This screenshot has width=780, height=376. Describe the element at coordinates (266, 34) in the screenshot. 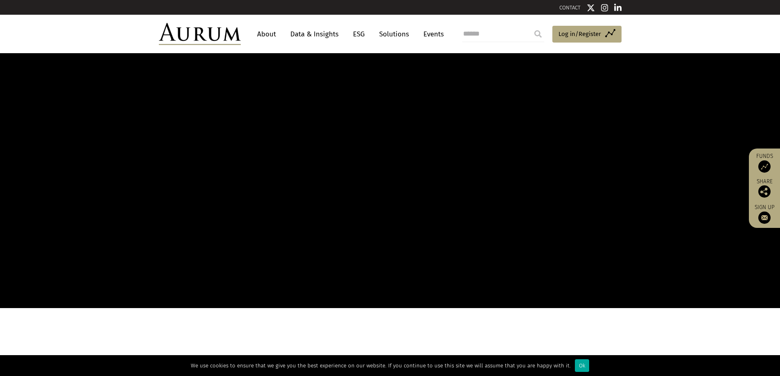

I see `a: About` at that location.